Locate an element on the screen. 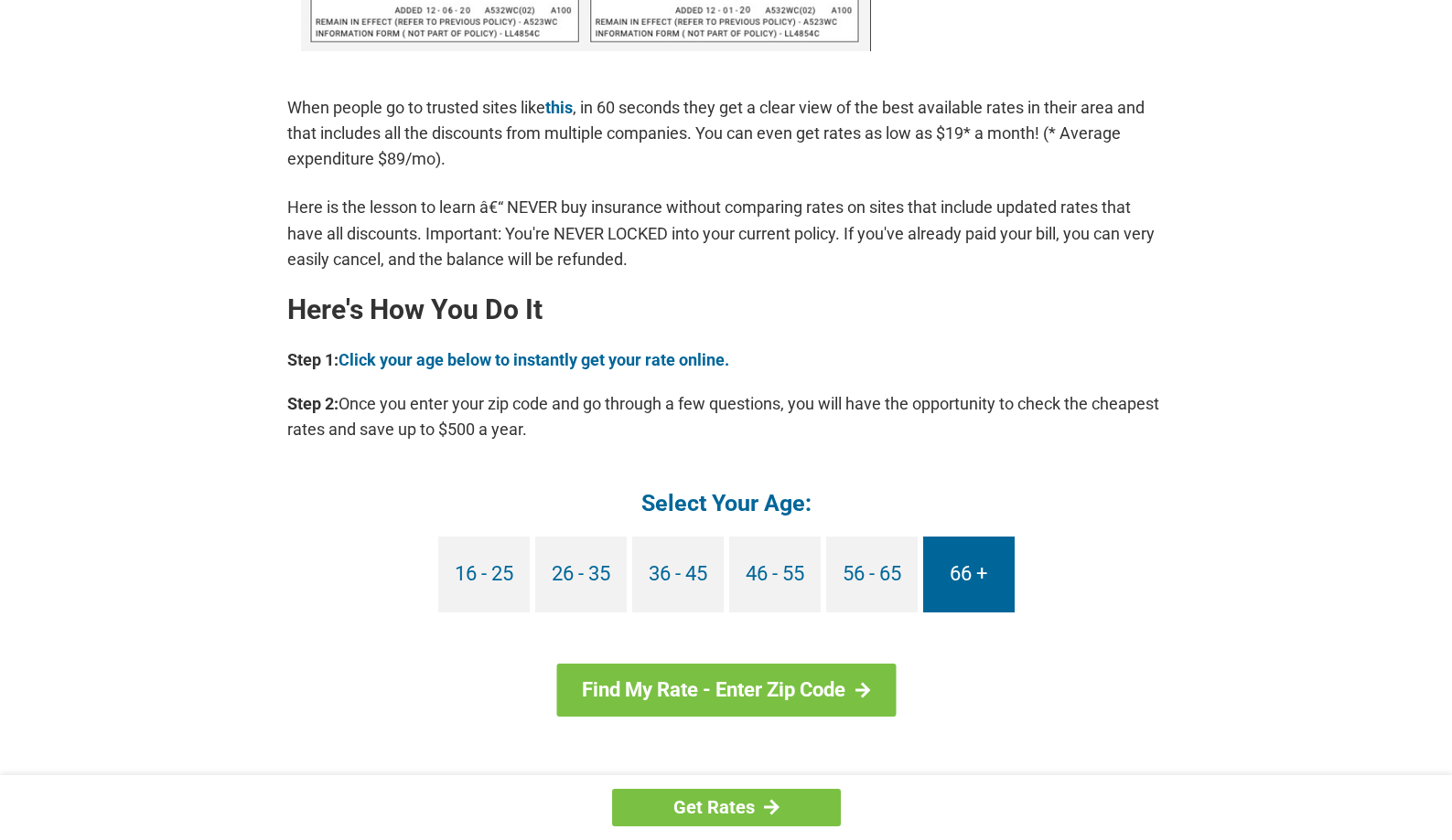  a: 56 - 65 is located at coordinates (872, 574).